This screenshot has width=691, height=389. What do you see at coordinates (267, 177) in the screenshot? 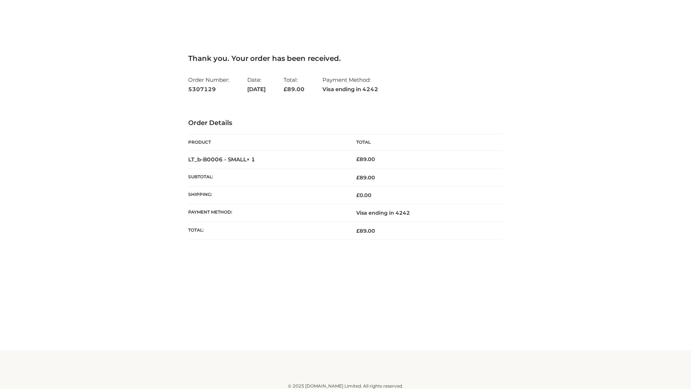
I see `th: Subtotal:` at bounding box center [267, 177].